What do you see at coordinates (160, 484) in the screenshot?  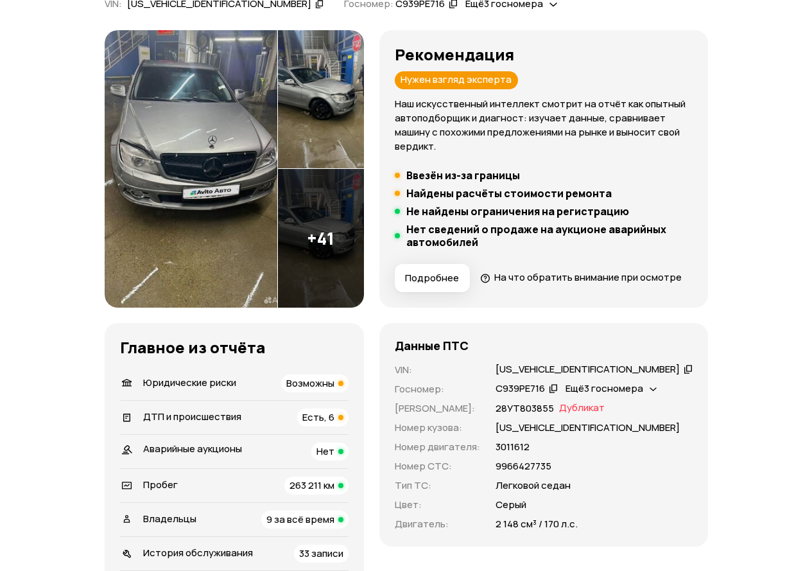 I see `span: Пробег` at bounding box center [160, 484].